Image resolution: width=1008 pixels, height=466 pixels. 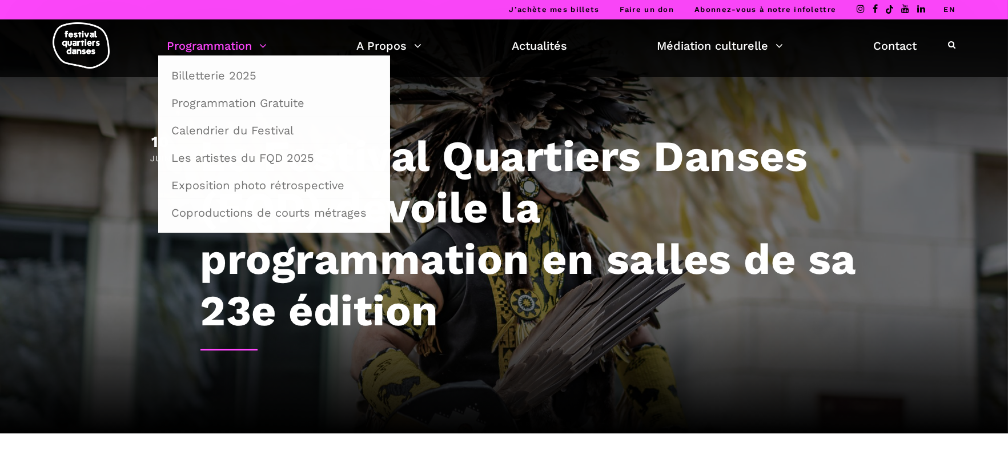 What do you see at coordinates (274, 212) in the screenshot?
I see `a: Coproductions de courts métrages` at bounding box center [274, 212].